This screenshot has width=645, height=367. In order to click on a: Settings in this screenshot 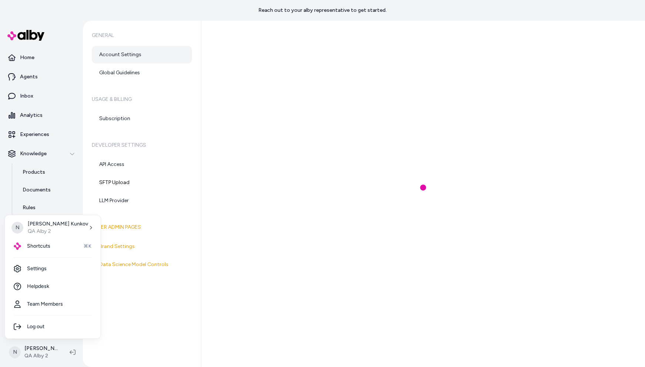, I will do `click(53, 269)`.